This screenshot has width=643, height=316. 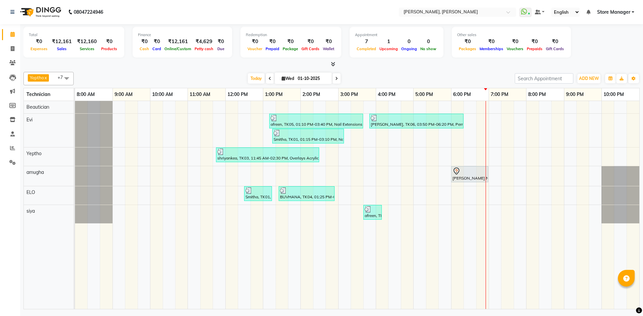 I want to click on a: 10:00 AM, so click(x=162, y=94).